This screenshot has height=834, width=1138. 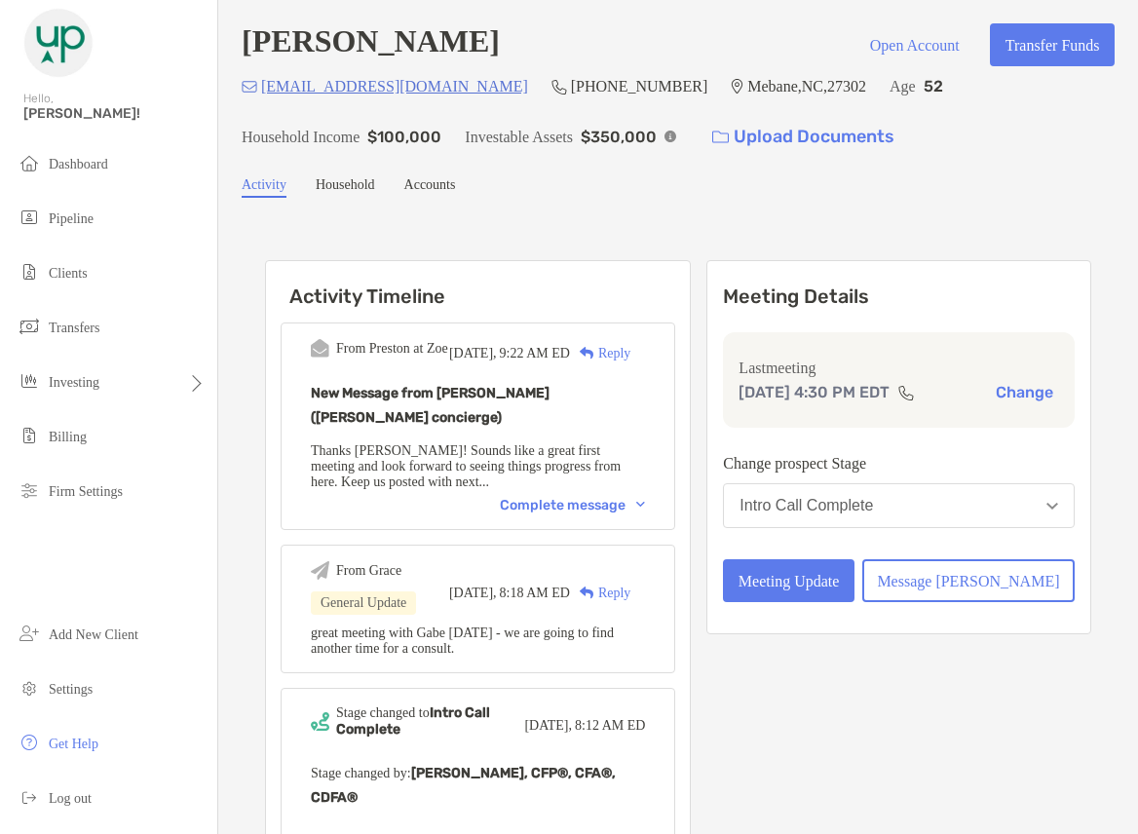 What do you see at coordinates (933, 86) in the screenshot?
I see `p: 52` at bounding box center [933, 86].